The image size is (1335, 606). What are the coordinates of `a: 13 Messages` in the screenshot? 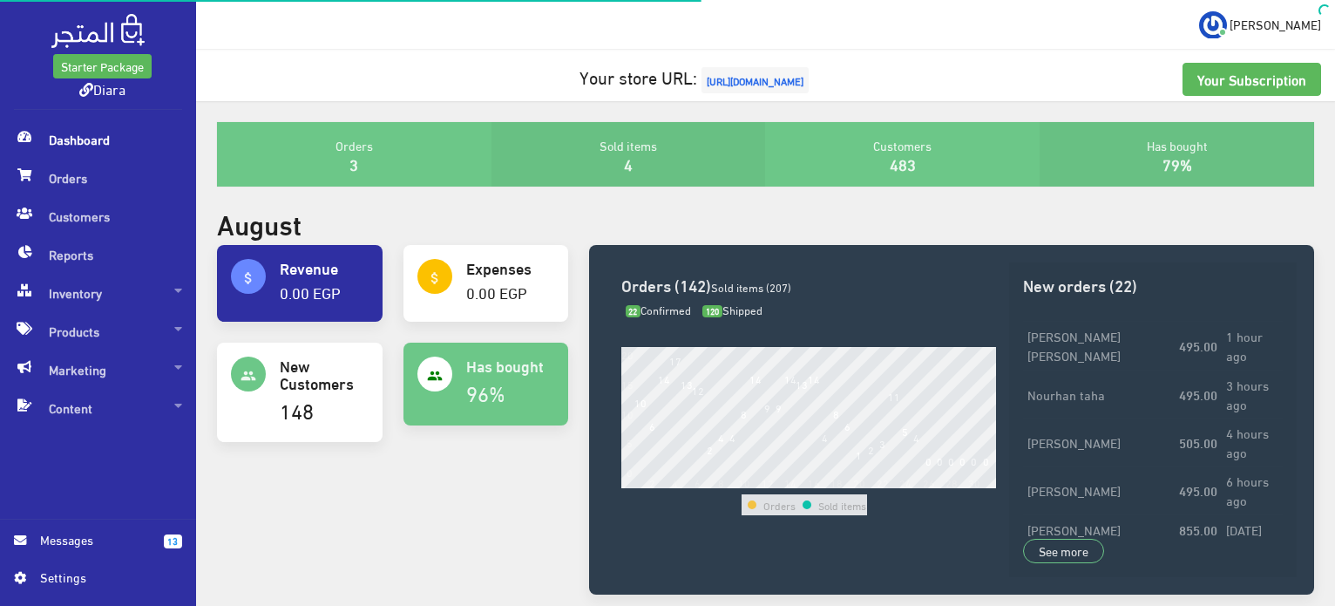 It's located at (98, 548).